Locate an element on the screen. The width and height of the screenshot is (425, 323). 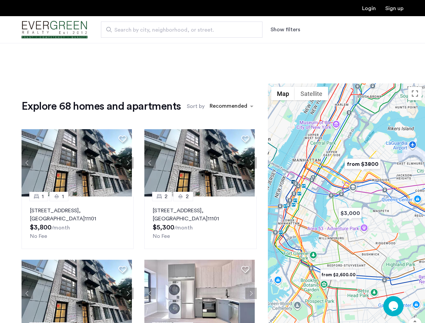
button: Toggle fullscreen view is located at coordinates (414, 93).